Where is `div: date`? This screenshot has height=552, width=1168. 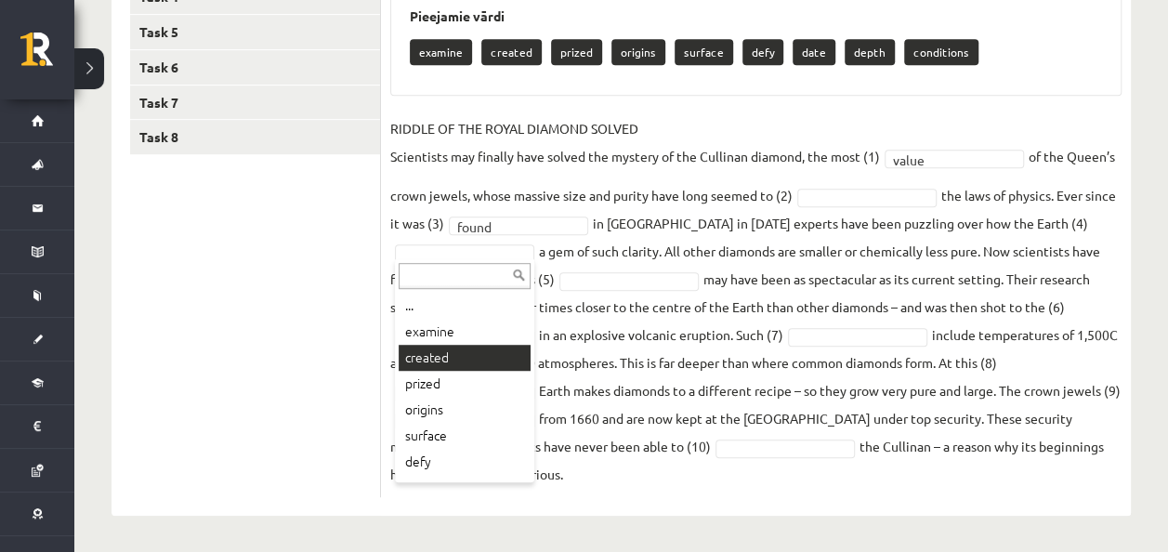
div: date is located at coordinates (465, 488).